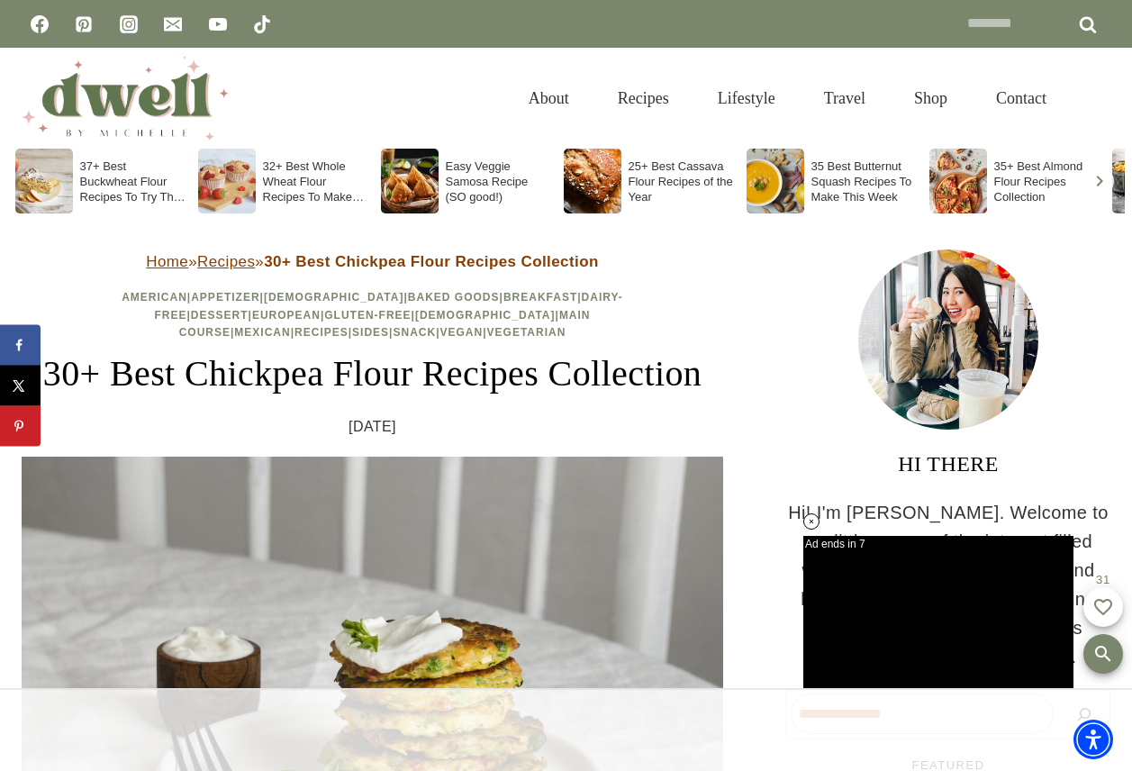 The image size is (1132, 771). What do you see at coordinates (527, 332) in the screenshot?
I see `a: Vegetarian` at bounding box center [527, 332].